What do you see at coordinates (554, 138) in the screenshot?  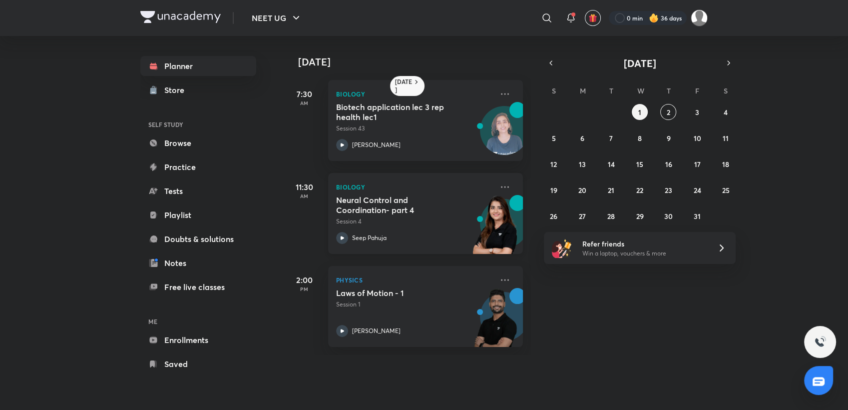 I see `button: October 5, 2025` at bounding box center [554, 138].